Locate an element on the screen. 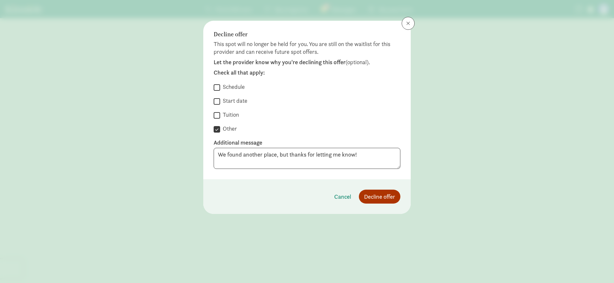  h6: Decline offer is located at coordinates (303, 34).